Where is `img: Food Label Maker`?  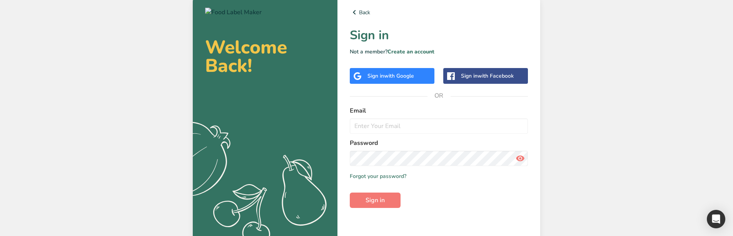 img: Food Label Maker is located at coordinates (233, 12).